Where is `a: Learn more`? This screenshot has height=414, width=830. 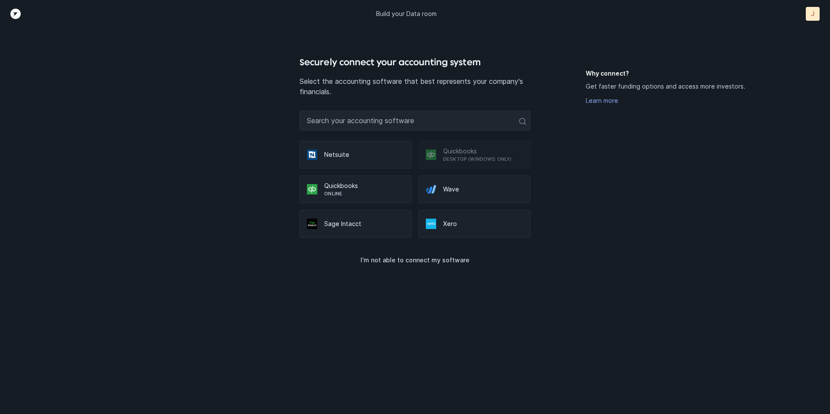
a: Learn more is located at coordinates (602, 100).